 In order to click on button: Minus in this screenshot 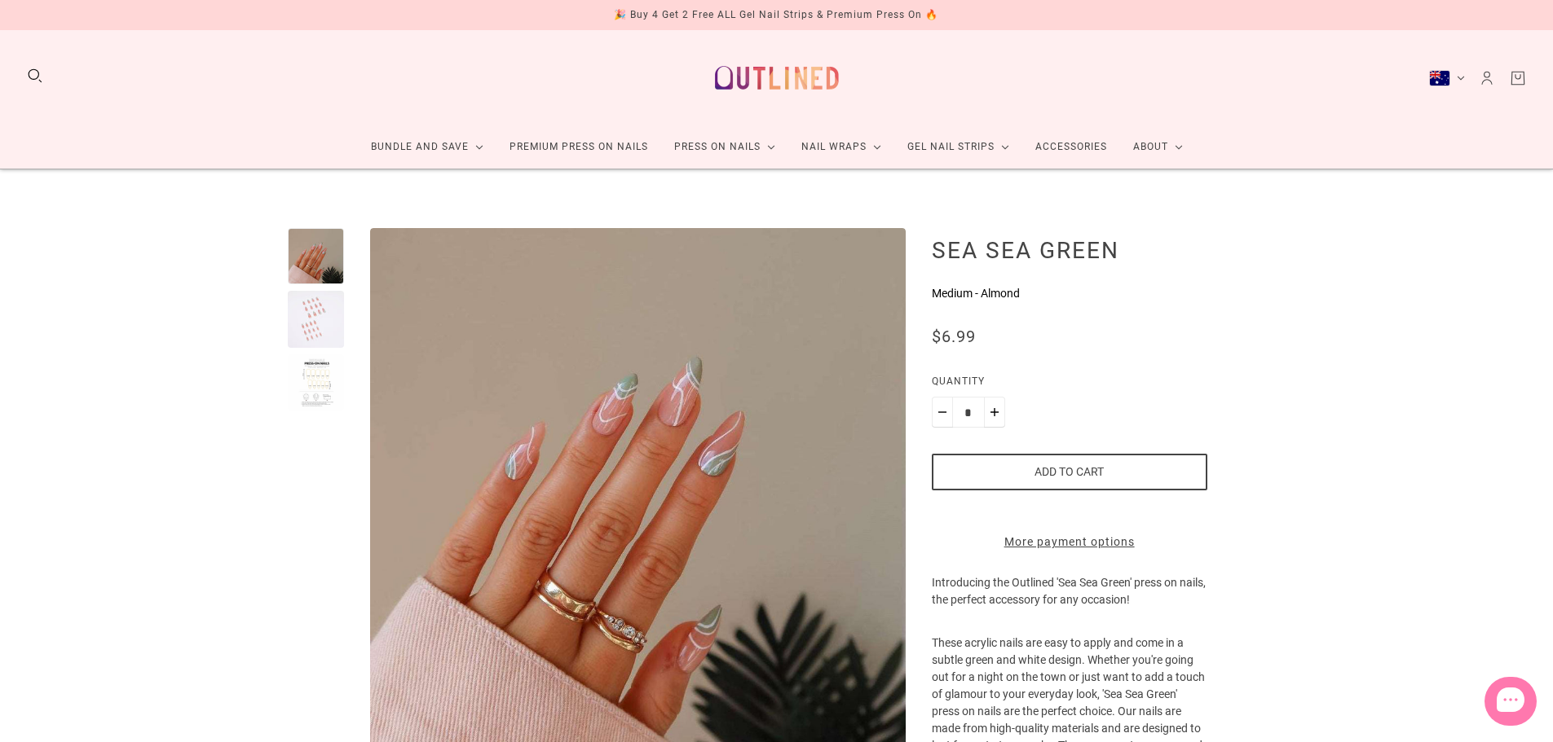, I will do `click(942, 412)`.